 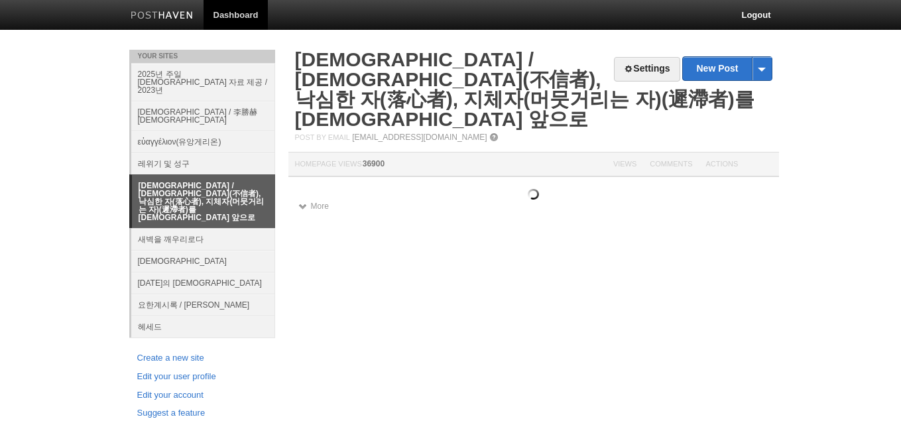 What do you see at coordinates (202, 395) in the screenshot?
I see `a: Edit your account` at bounding box center [202, 395].